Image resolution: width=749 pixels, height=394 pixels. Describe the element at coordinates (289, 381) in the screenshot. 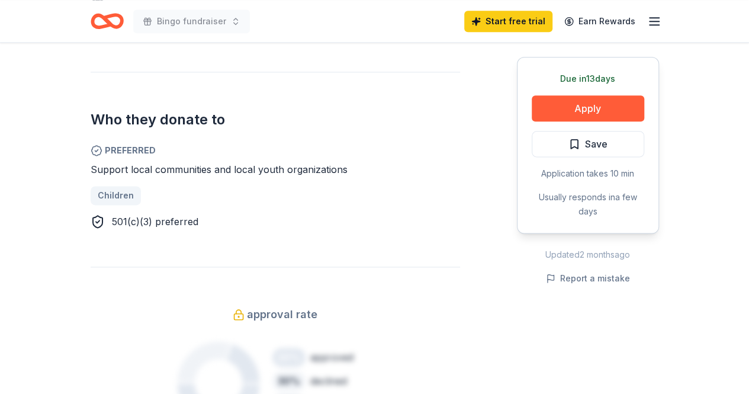

I see `div: 30 %` at that location.